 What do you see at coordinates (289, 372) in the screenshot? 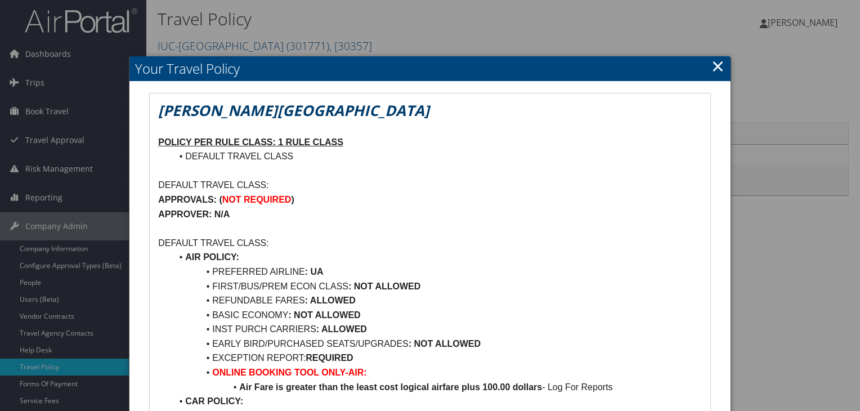
I see `strong: ONLINE BOOKING TOOL ONLY-AIR:` at bounding box center [289, 372].